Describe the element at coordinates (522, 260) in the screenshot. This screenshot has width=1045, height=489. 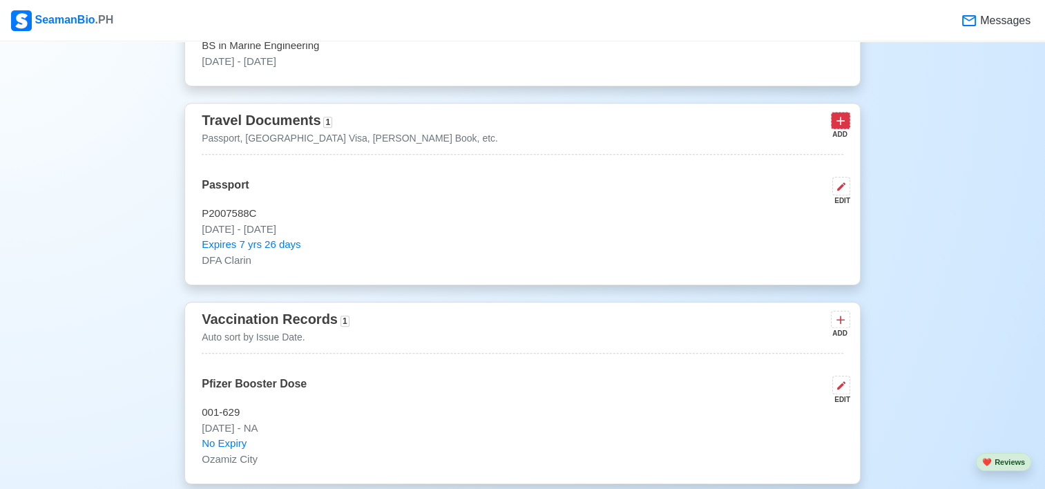
I see `p: DFA Clarin` at that location.